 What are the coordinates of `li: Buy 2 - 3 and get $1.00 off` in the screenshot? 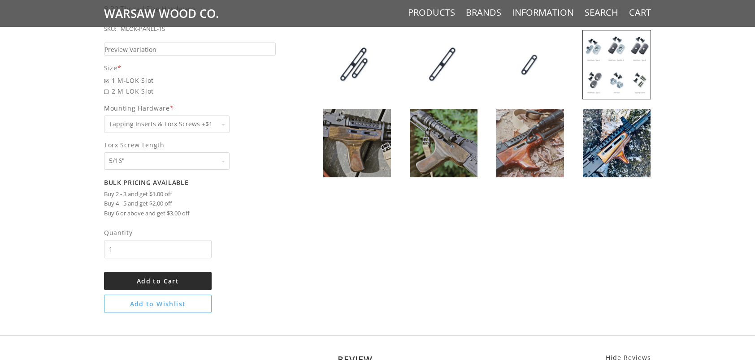 It's located at (190, 194).